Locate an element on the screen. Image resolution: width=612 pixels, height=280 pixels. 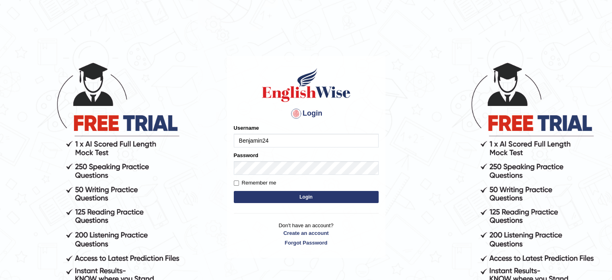
img: Logo of English Wise sign in for intelligent practice with AI is located at coordinates (306, 85).